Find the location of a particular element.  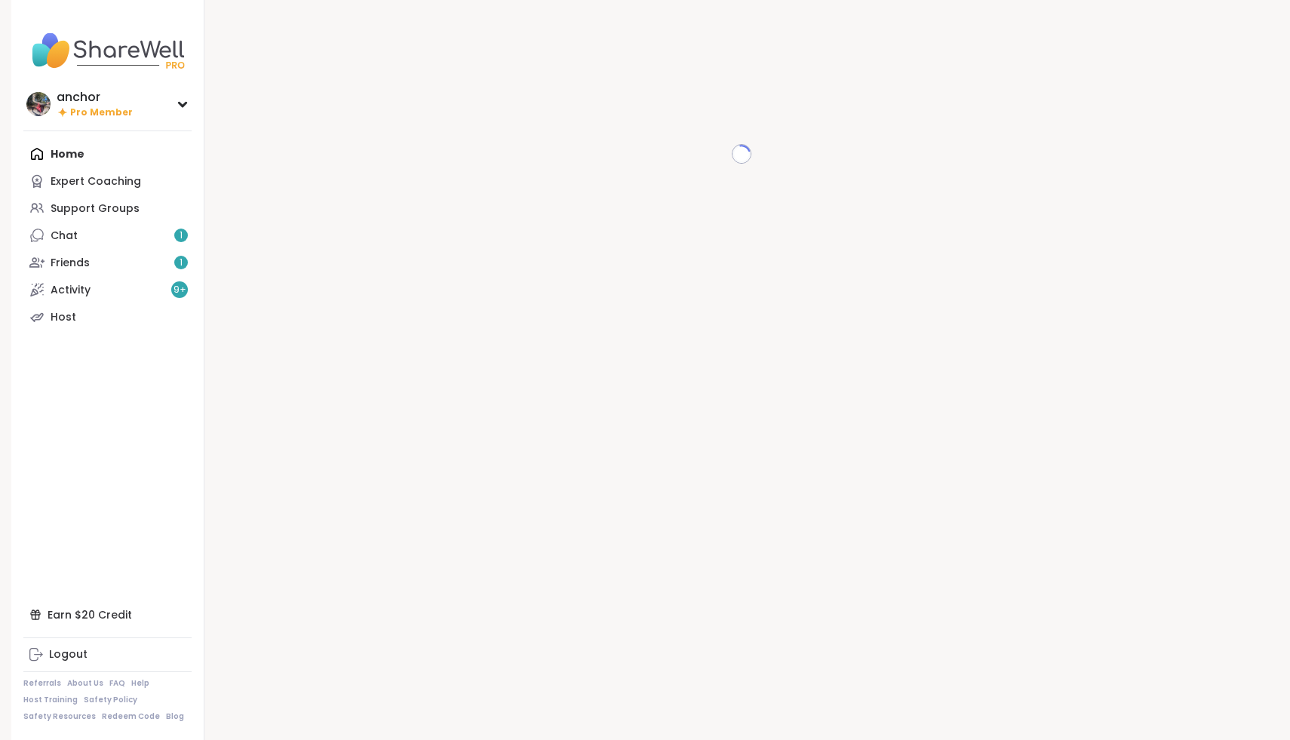

a: Redeem Code is located at coordinates (131, 717).